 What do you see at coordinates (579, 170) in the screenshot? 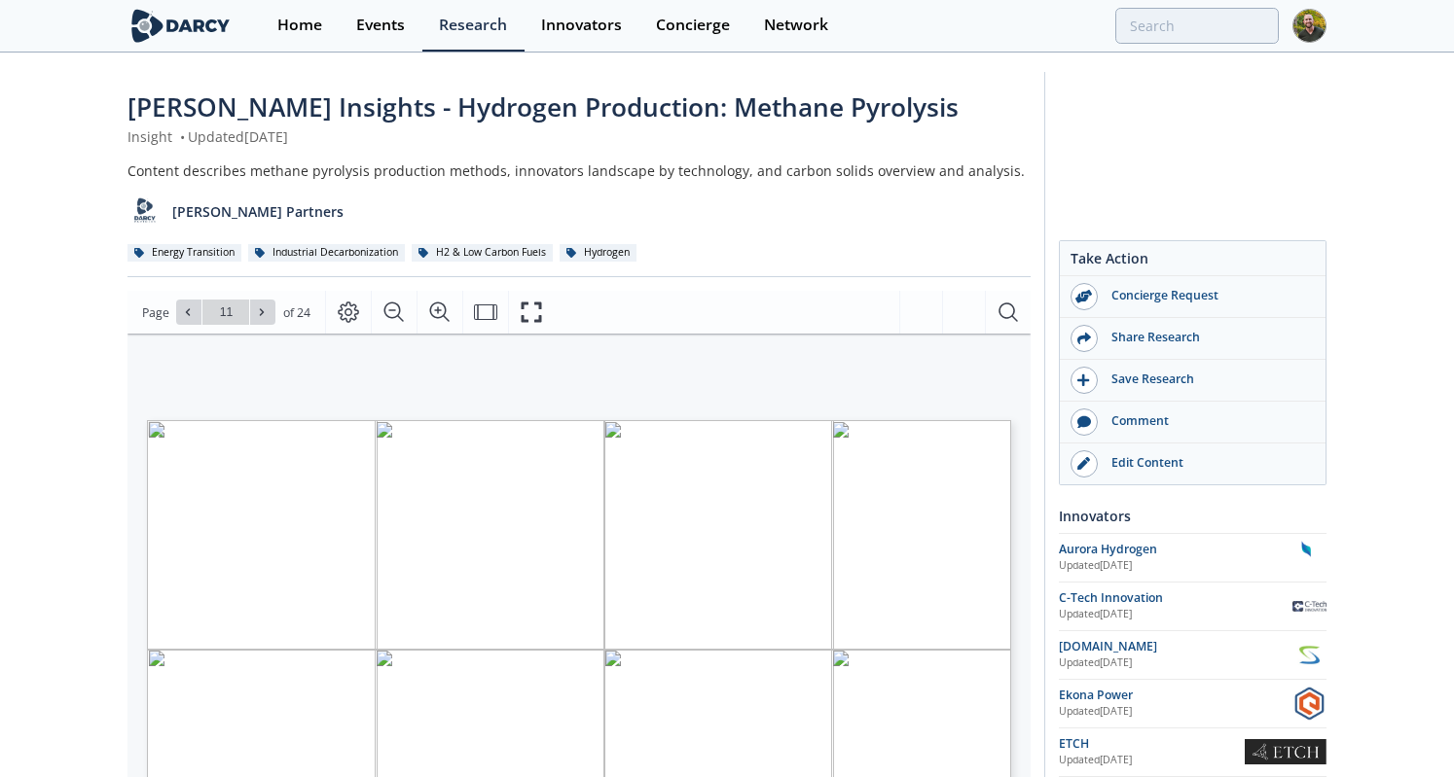
I see `div: Content describes methane pyrolysis production methods, innovators landscape by technology, and c...` at bounding box center [579, 170].